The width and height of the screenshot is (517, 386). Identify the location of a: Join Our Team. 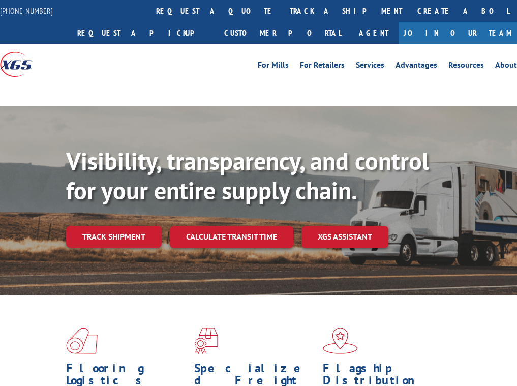
(457, 33).